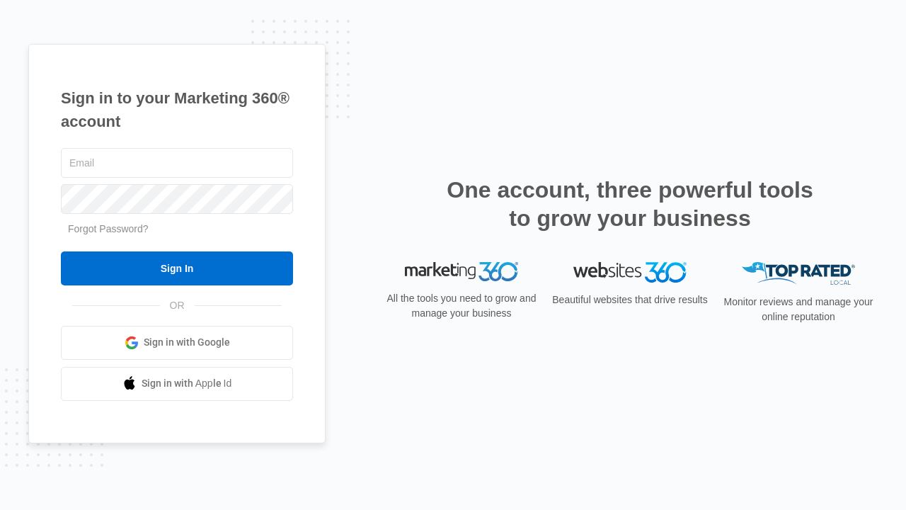  I want to click on a: Sign in with Apple Id, so click(177, 384).